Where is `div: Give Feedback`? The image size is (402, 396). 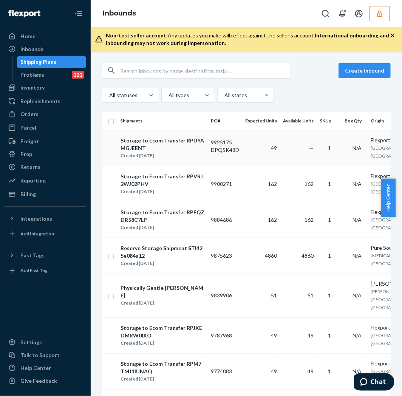
div: Give Feedback is located at coordinates (39, 381).